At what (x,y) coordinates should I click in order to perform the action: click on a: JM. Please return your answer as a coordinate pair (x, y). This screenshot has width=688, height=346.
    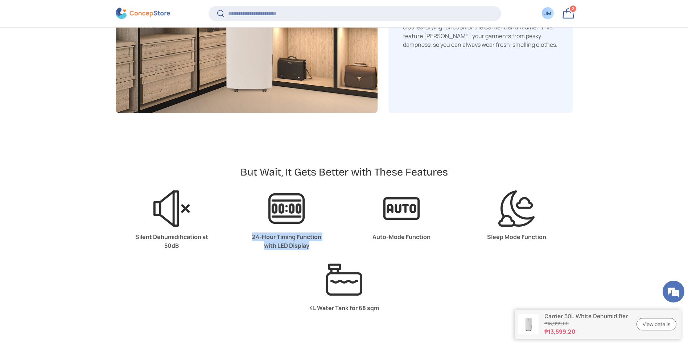
    Looking at the image, I should click on (548, 13).